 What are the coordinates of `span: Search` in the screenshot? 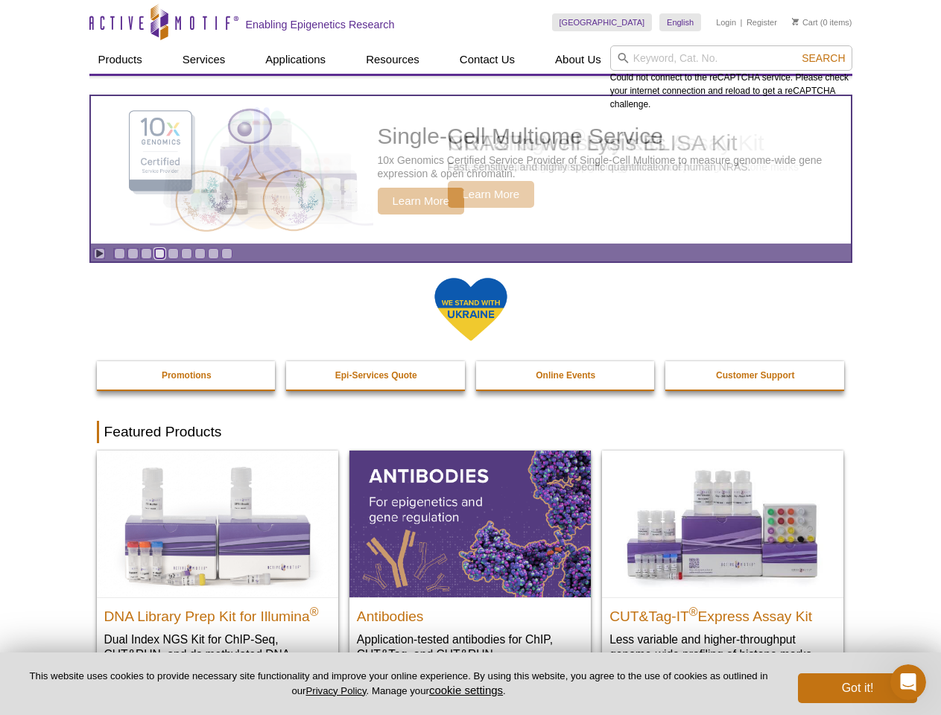 It's located at (823, 58).